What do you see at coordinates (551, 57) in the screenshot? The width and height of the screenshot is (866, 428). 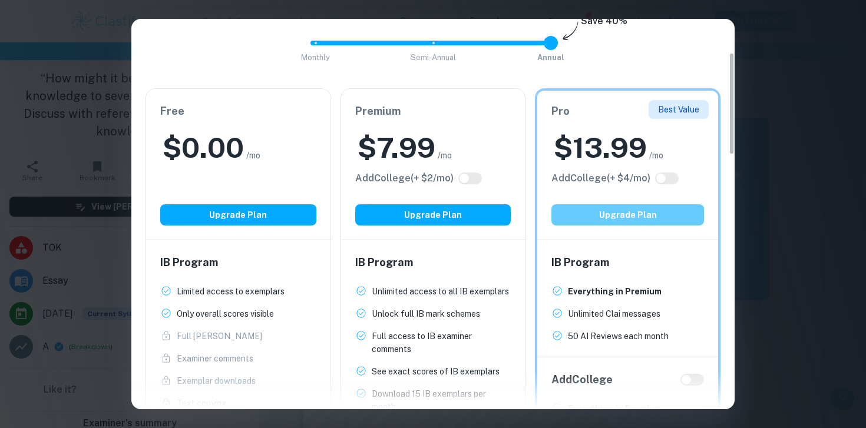 I see `span: Annual` at bounding box center [551, 57].